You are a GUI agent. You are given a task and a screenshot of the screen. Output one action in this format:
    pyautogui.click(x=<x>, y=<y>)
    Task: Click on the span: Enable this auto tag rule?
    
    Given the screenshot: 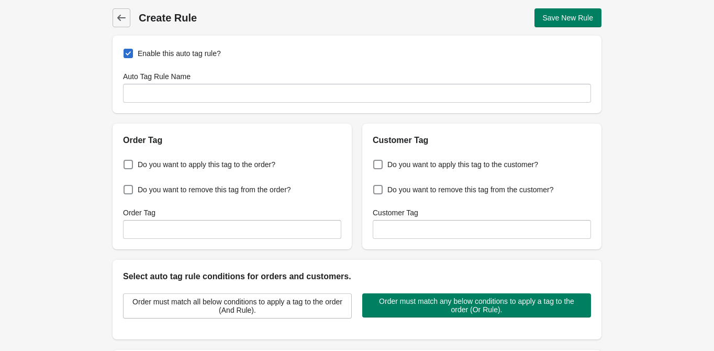 What is the action you would take?
    pyautogui.click(x=179, y=53)
    